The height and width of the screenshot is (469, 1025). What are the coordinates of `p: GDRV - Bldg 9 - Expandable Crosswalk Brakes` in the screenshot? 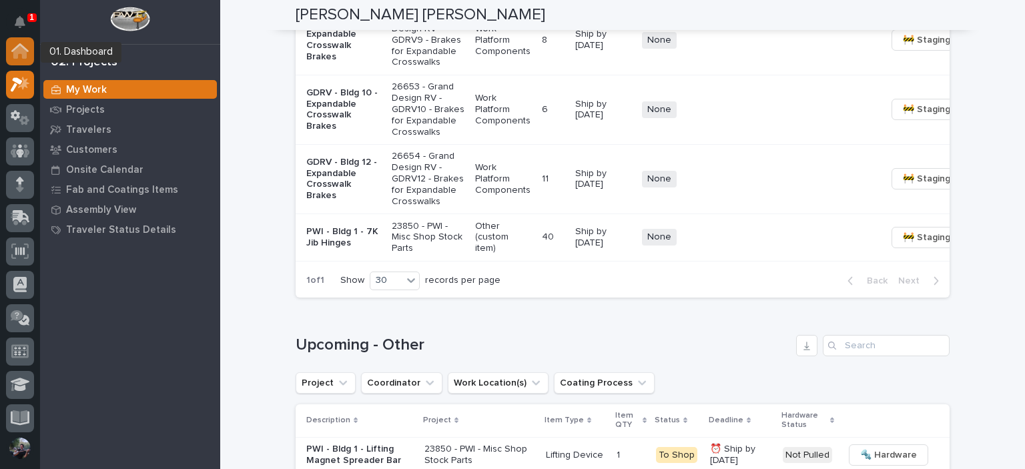 It's located at (344, 40).